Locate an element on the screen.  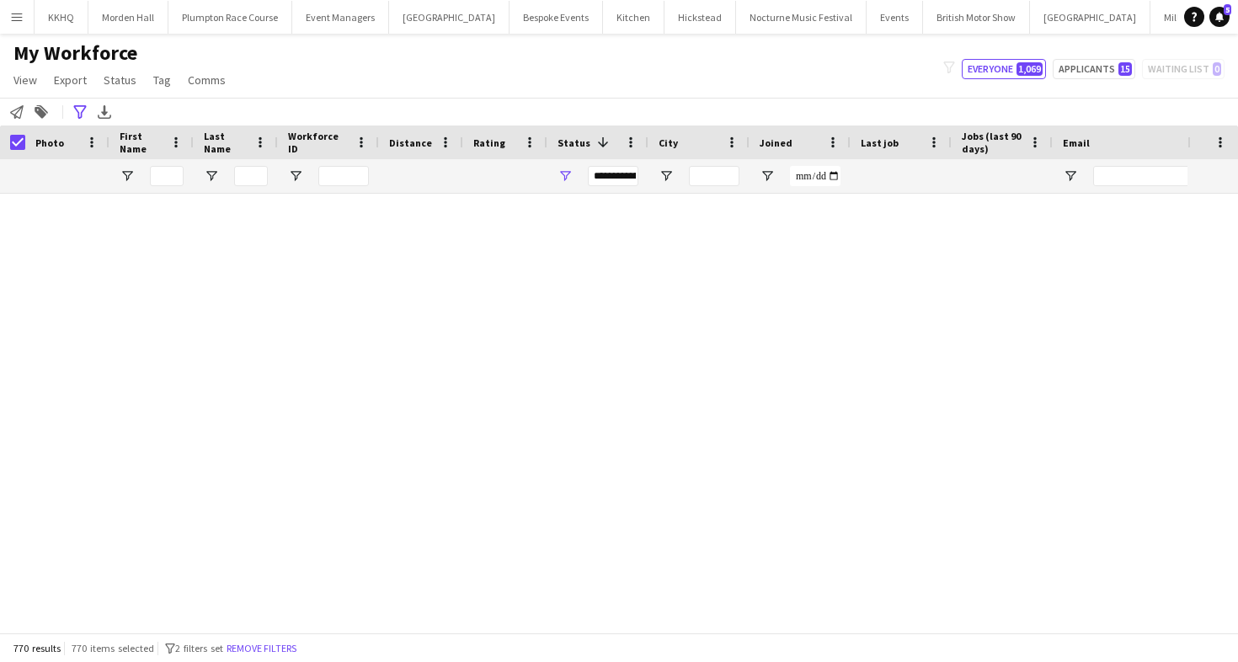
button: KKHQ is located at coordinates (61, 17).